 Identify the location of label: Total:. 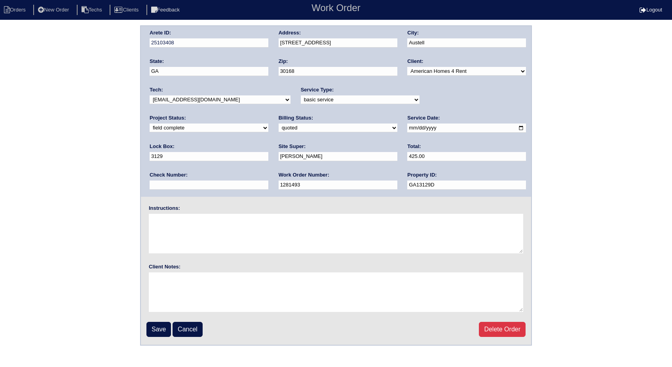
(414, 147).